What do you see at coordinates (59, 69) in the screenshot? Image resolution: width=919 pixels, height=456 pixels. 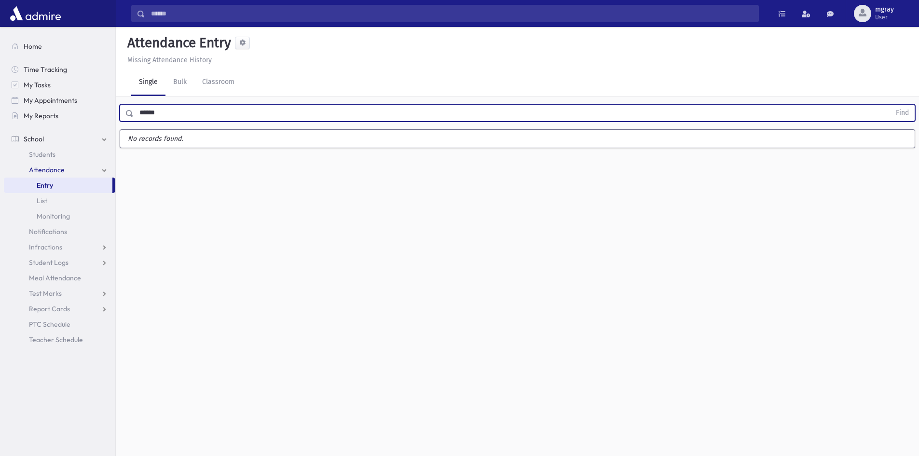 I see `a: Time Tracking` at bounding box center [59, 69].